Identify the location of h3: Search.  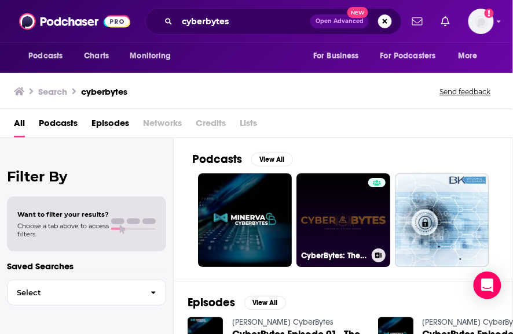
(53, 91).